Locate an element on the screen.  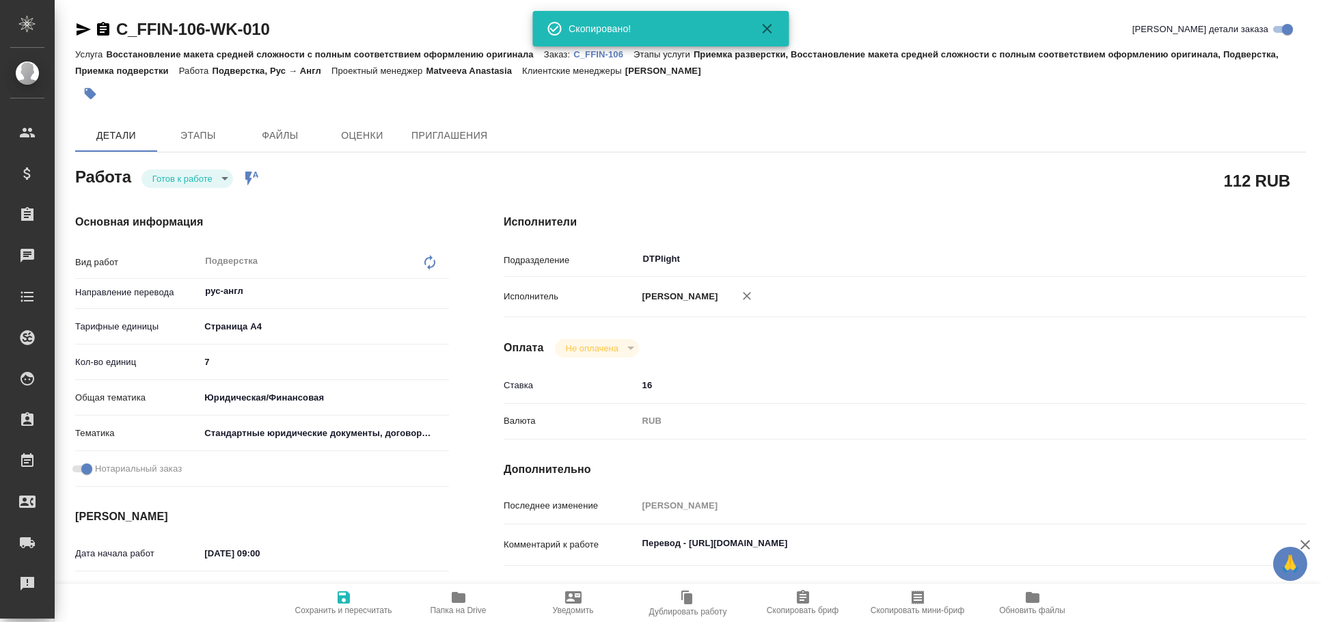
button: Сохранить и пересчитать is located at coordinates (344, 603).